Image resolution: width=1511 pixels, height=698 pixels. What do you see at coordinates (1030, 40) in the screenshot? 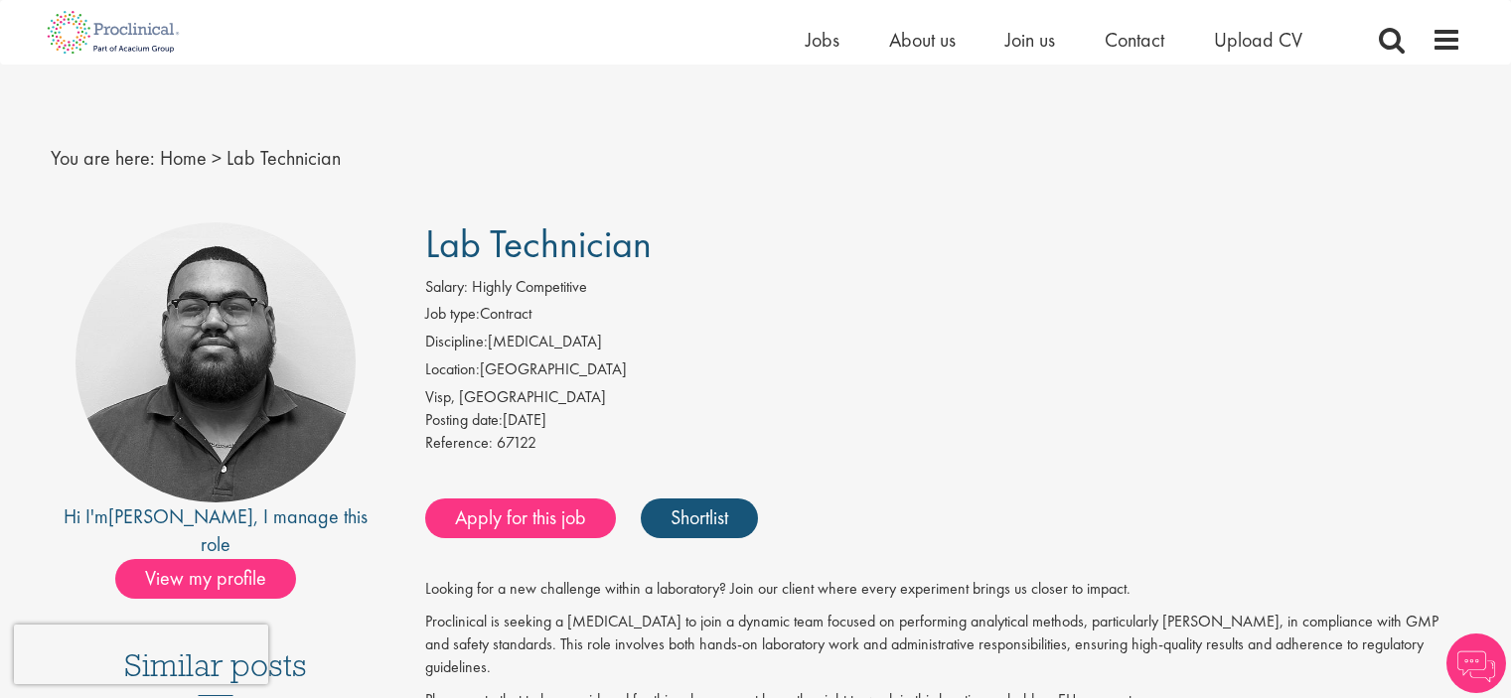
I see `span: Join us` at bounding box center [1030, 40].